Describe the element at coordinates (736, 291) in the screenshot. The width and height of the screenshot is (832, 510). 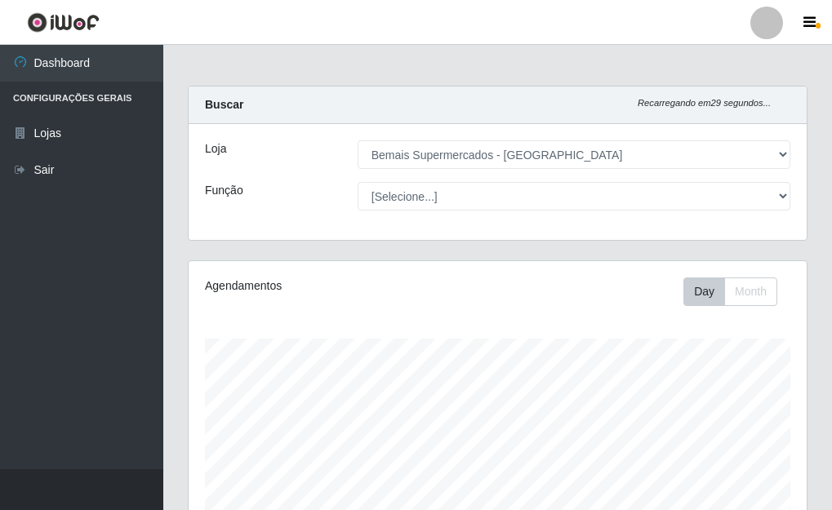
I see `div: Toolbar with button groups` at that location.